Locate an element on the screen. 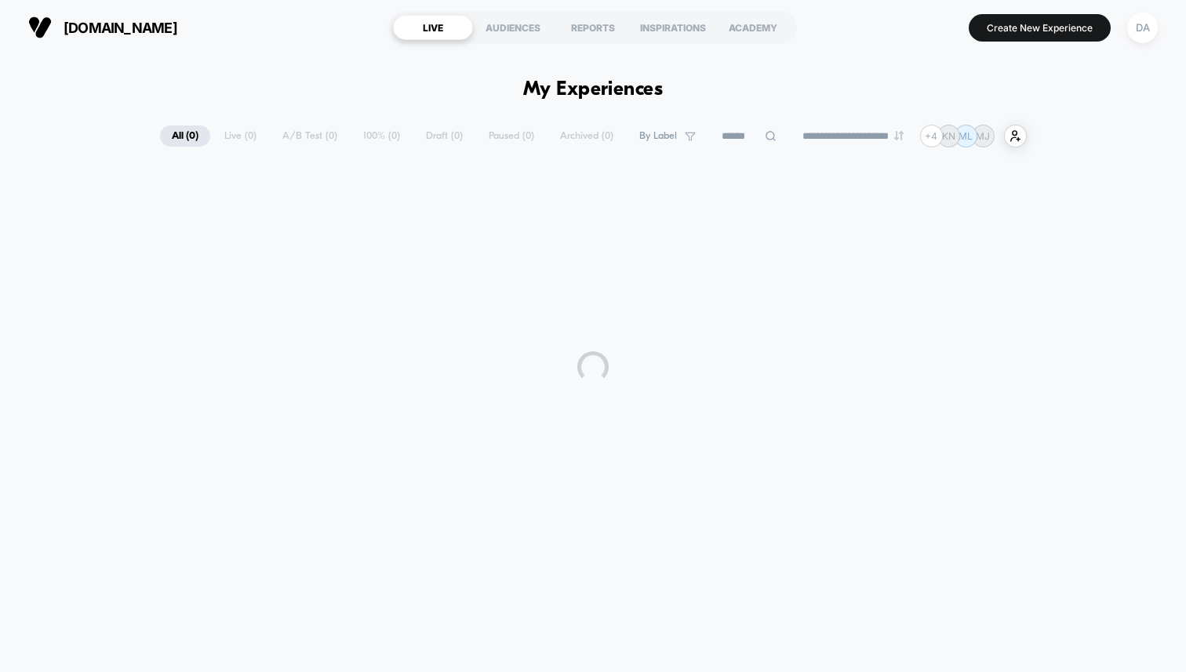 The height and width of the screenshot is (672, 1186). div: ACADEMY is located at coordinates (753, 27).